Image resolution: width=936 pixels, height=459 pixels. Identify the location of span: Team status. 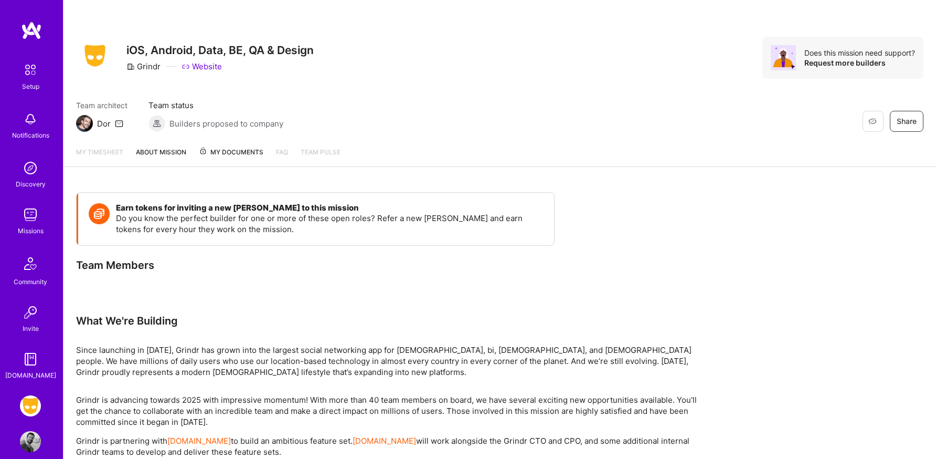
(216, 105).